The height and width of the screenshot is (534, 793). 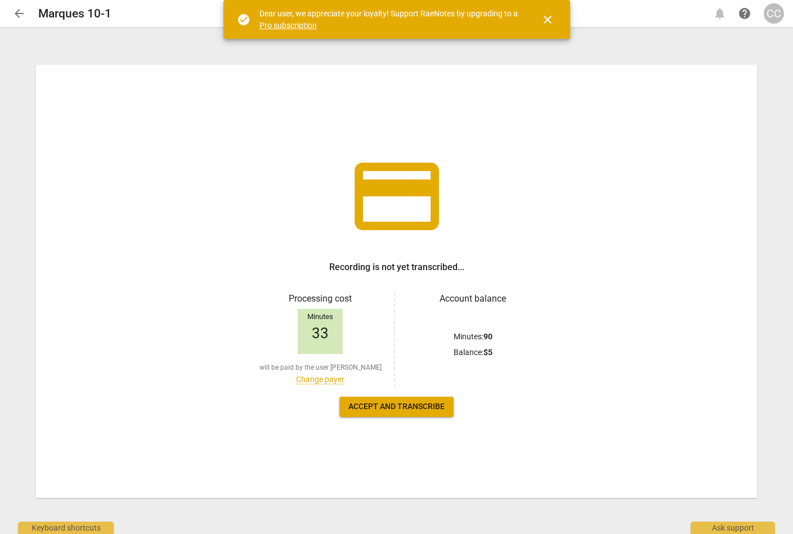 What do you see at coordinates (745, 14) in the screenshot?
I see `span: help` at bounding box center [745, 14].